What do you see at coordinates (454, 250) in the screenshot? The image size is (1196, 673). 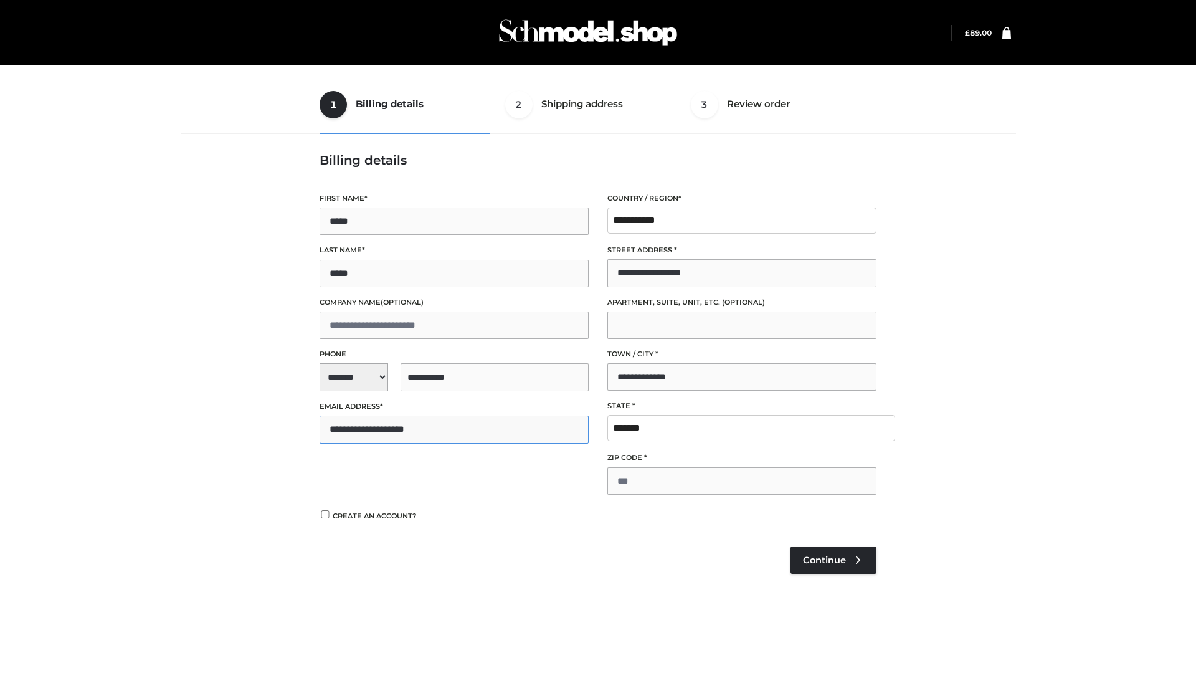 I see `label: Last name` at bounding box center [454, 250].